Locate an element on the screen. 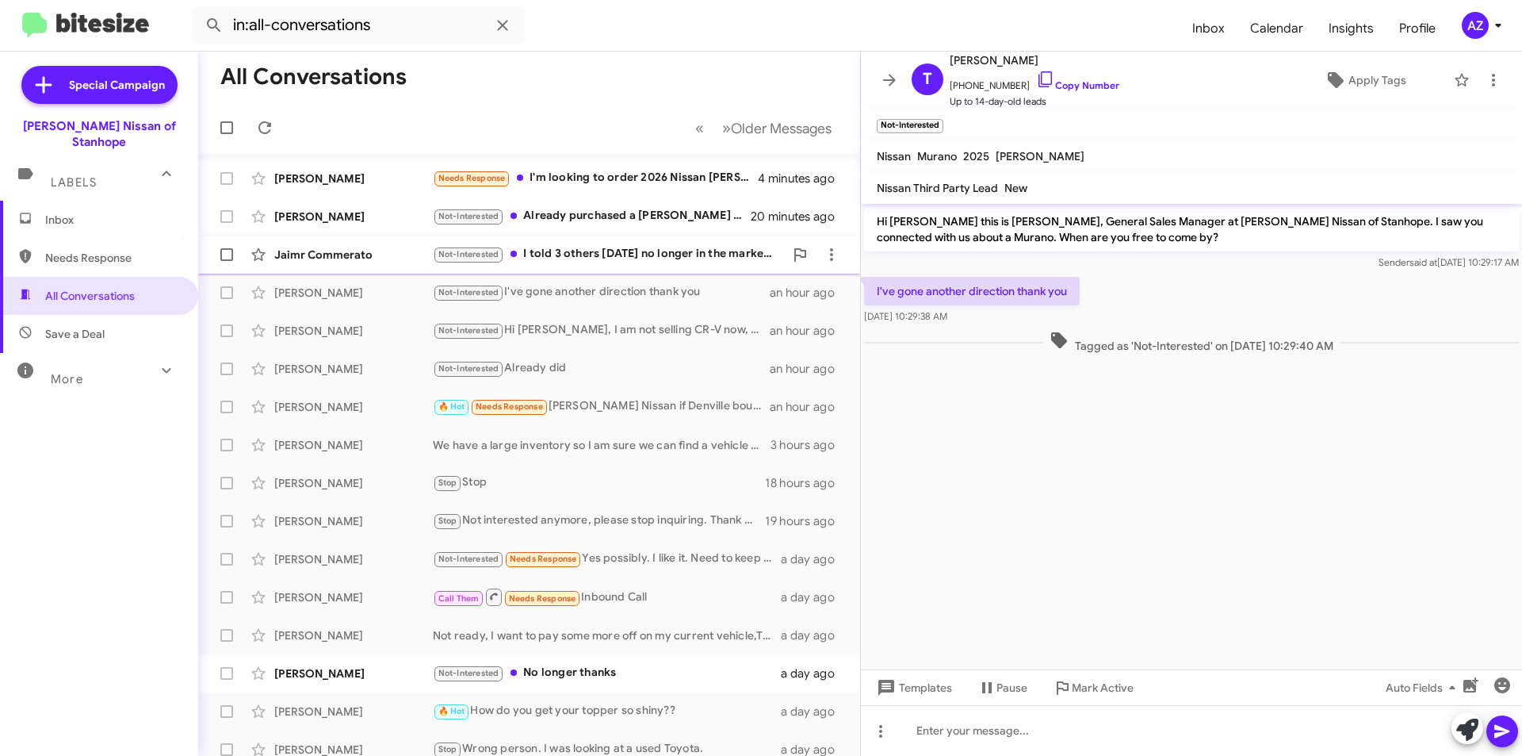  input: Search is located at coordinates (358, 25).